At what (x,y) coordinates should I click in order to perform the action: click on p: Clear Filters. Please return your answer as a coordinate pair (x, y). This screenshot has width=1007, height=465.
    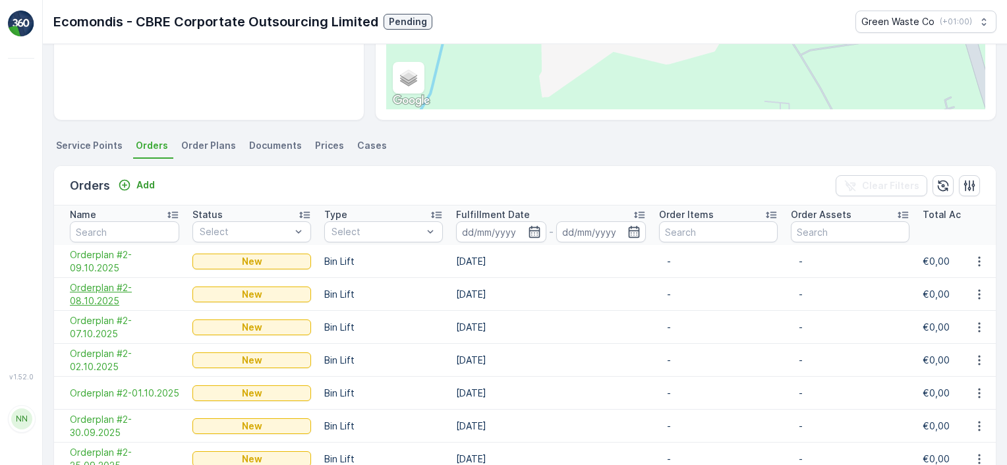
    Looking at the image, I should click on (890, 186).